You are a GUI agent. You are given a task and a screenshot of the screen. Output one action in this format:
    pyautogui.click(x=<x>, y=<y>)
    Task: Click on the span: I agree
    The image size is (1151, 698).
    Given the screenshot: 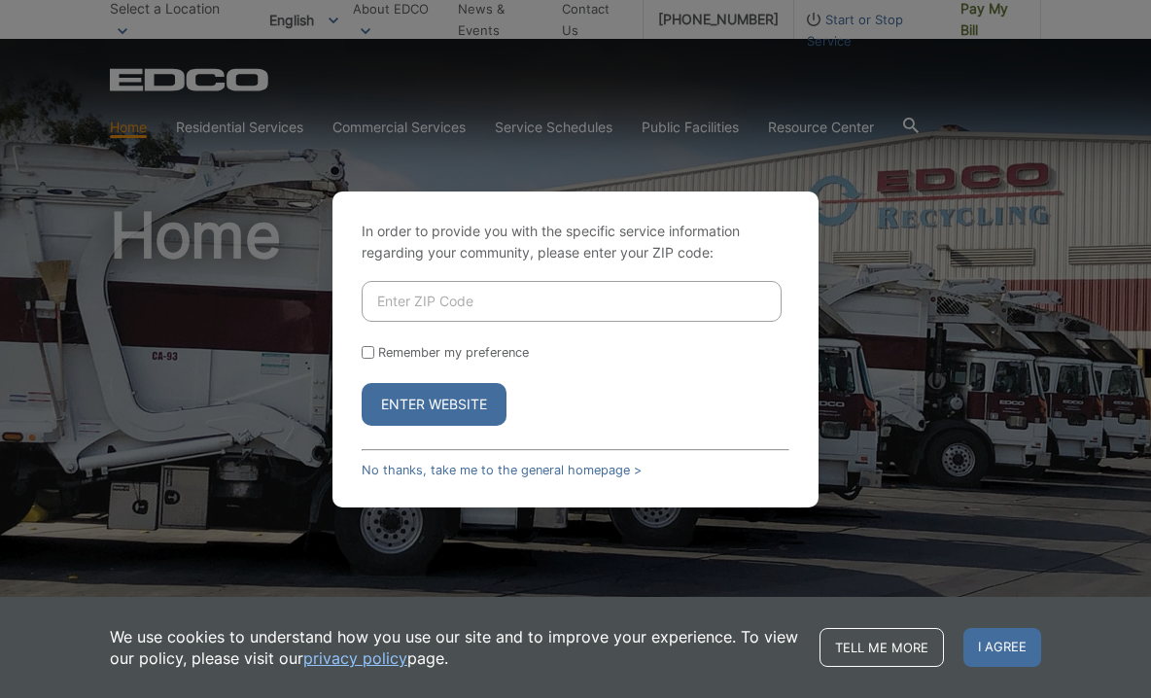 What is the action you would take?
    pyautogui.click(x=1002, y=648)
    